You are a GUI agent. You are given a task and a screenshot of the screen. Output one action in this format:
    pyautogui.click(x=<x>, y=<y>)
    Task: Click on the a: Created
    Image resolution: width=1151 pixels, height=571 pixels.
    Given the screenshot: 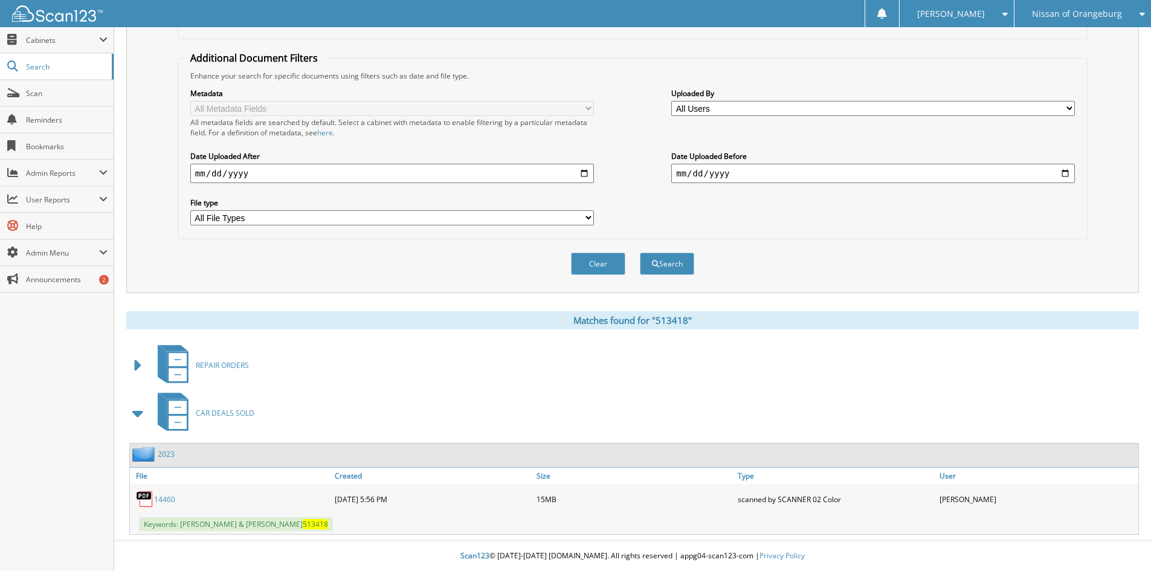 What is the action you would take?
    pyautogui.click(x=433, y=475)
    